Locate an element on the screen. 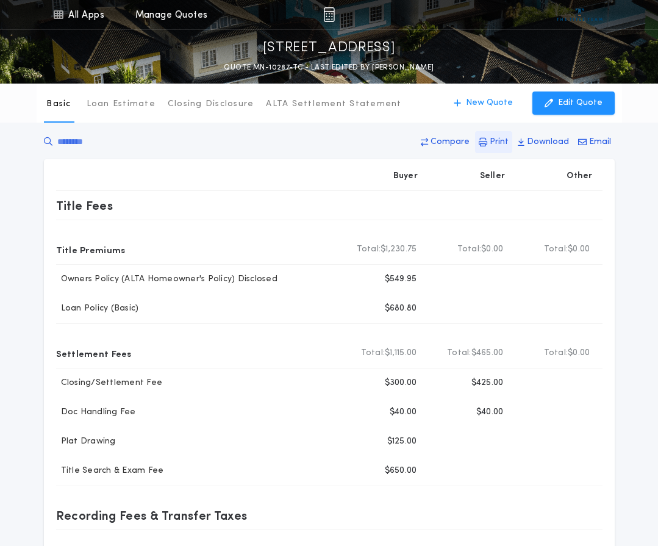  p: Compare is located at coordinates (450, 142).